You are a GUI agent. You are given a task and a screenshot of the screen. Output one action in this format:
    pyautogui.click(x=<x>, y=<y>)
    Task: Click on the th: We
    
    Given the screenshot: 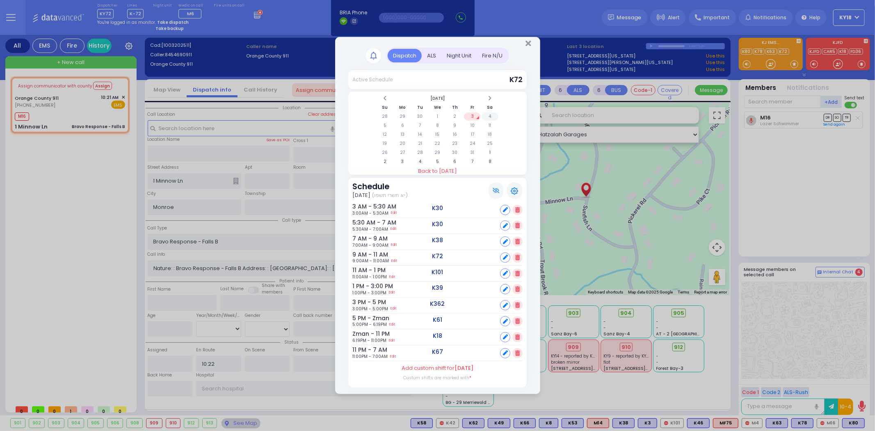 What is the action you would take?
    pyautogui.click(x=437, y=107)
    